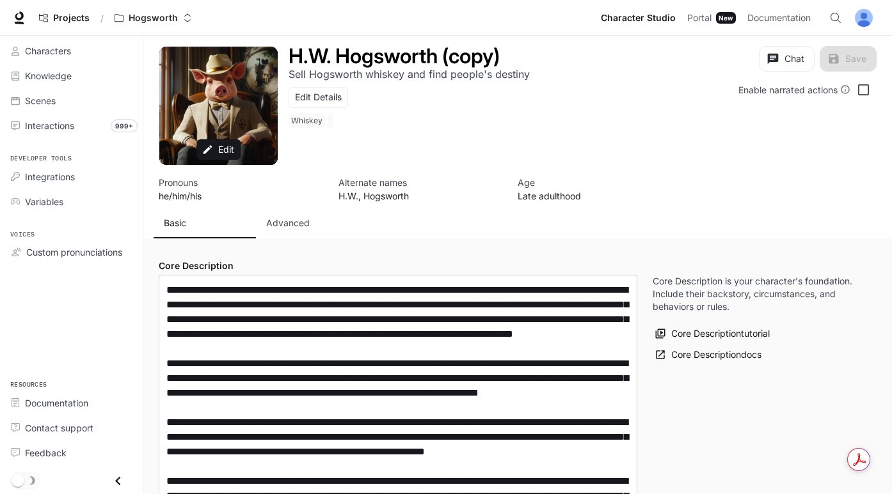  Describe the element at coordinates (175, 223) in the screenshot. I see `p: Basic` at that location.